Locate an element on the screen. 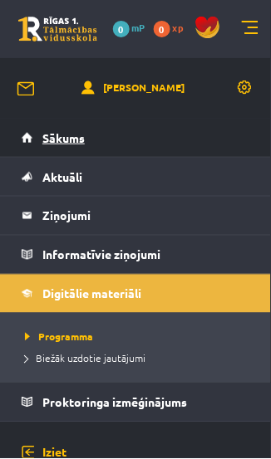 The height and width of the screenshot is (459, 271). span: xp is located at coordinates (178, 27).